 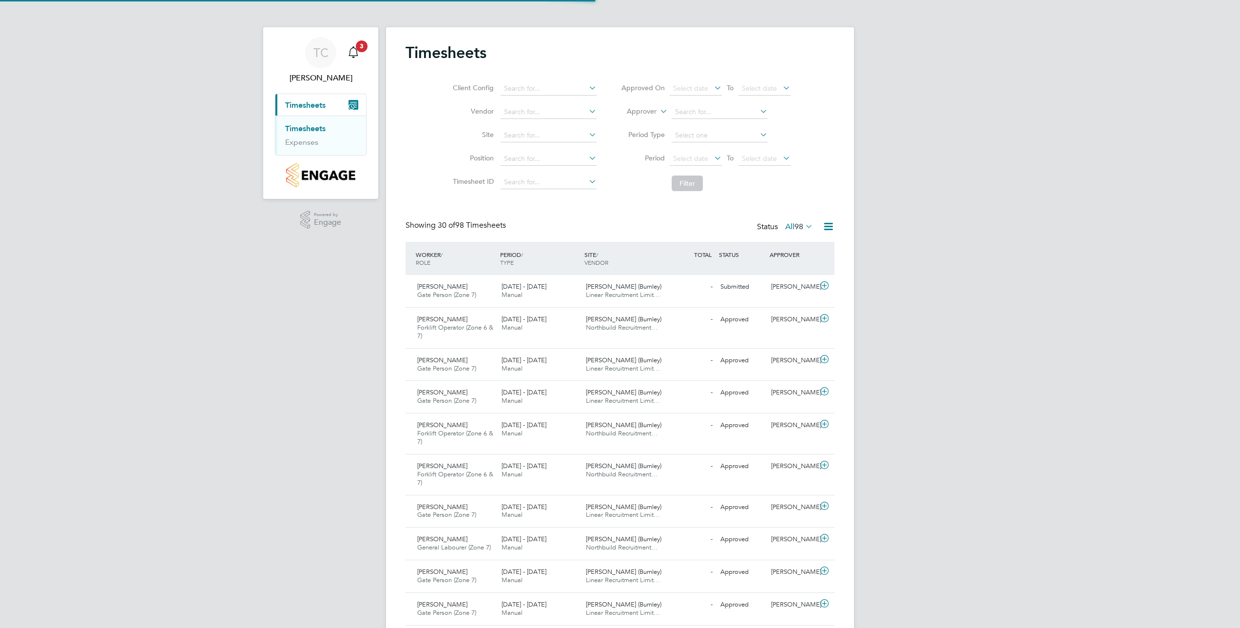 What do you see at coordinates (321, 175) in the screenshot?
I see `a: Go to home page` at bounding box center [321, 175].